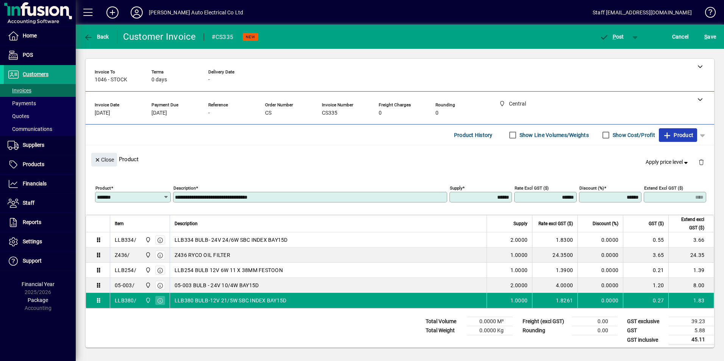 Image resolution: width=724 pixels, height=361 pixels. Describe the element at coordinates (40, 184) in the screenshot. I see `a: Financials` at that location.